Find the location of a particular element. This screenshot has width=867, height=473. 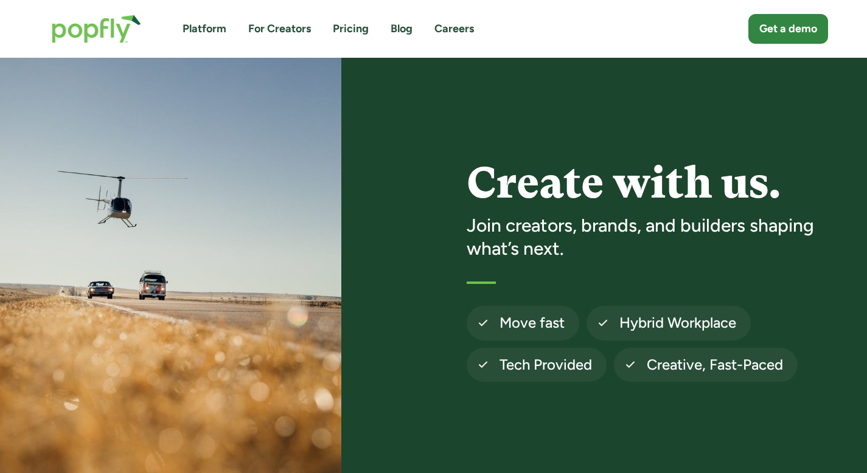

a: Careers is located at coordinates (454, 29).